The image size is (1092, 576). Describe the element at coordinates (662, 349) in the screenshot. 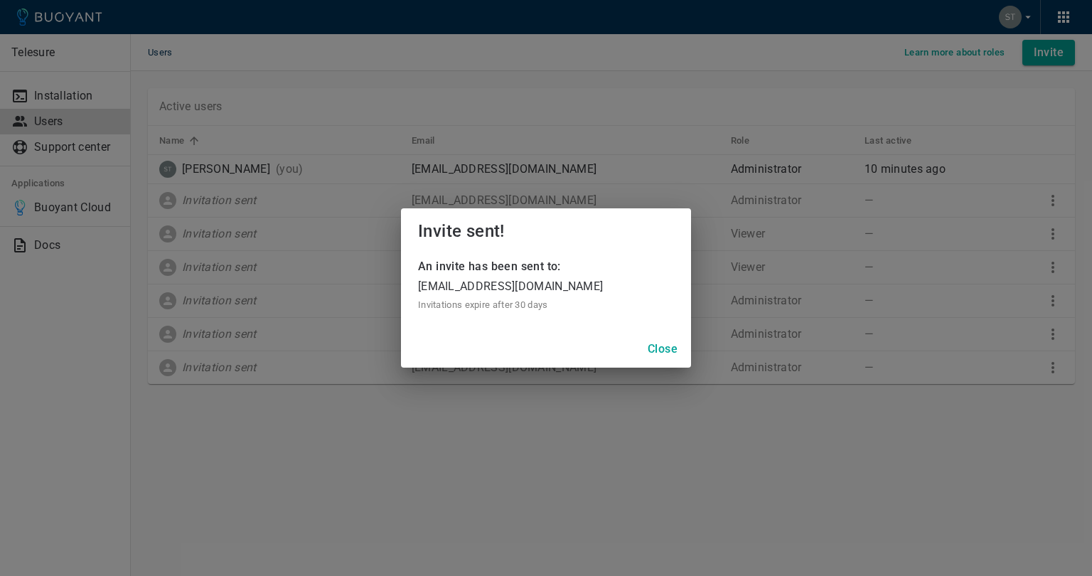

I see `h4: Close` at that location.